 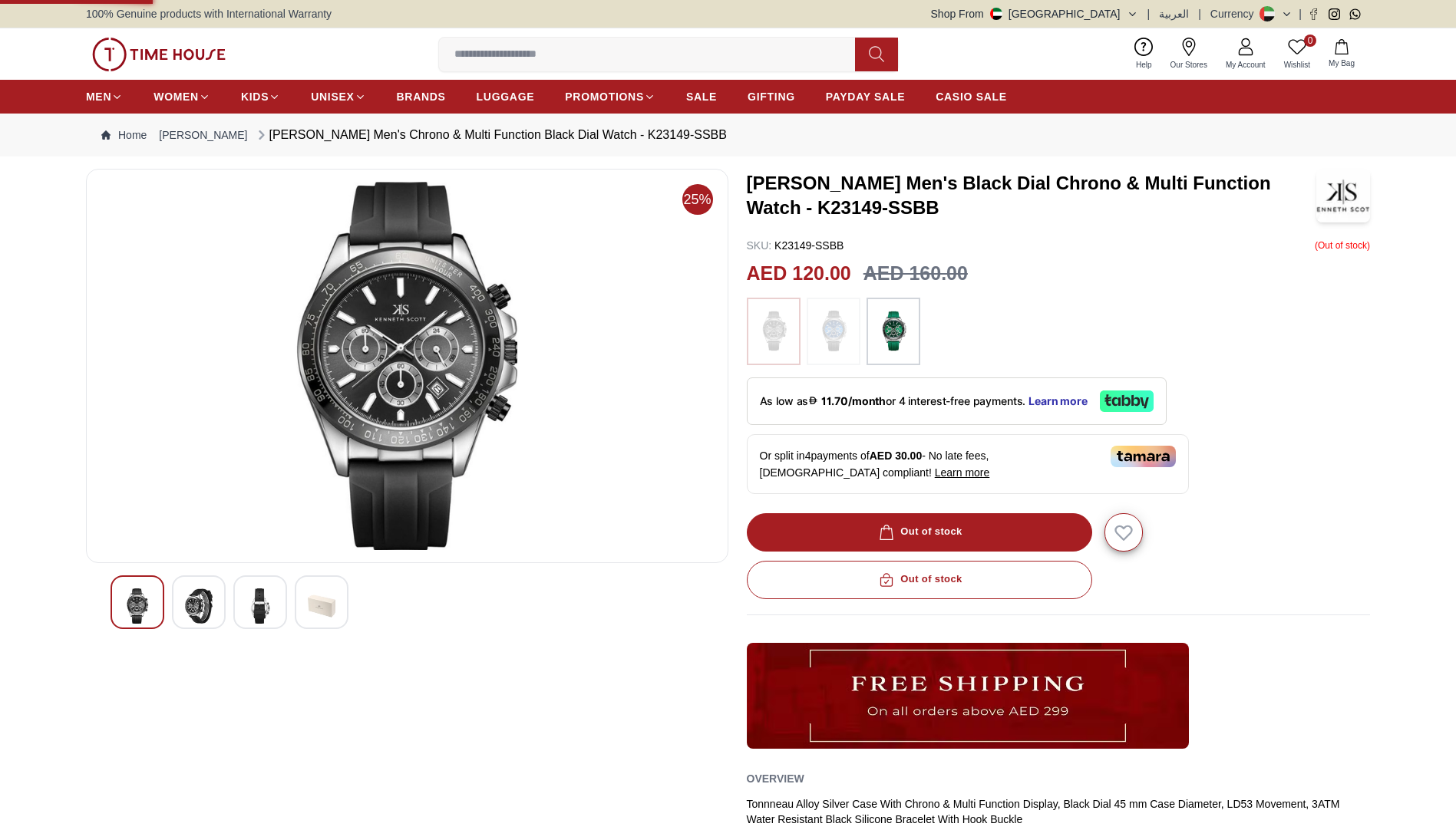 What do you see at coordinates (182, 97) in the screenshot?
I see `a: WOMEN` at bounding box center [182, 97].